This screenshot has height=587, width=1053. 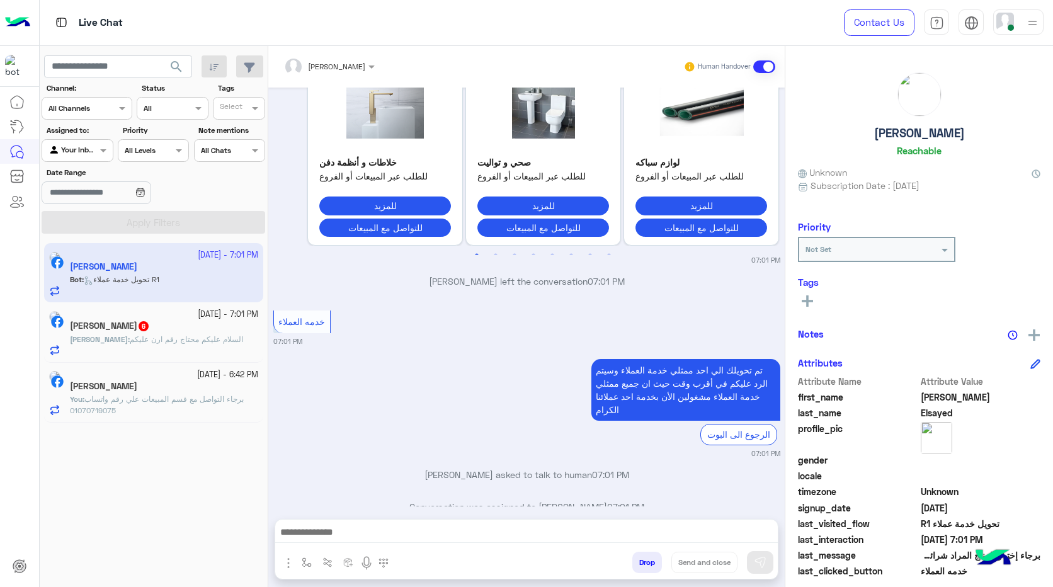 What do you see at coordinates (1032, 23) in the screenshot?
I see `img: profile` at bounding box center [1032, 23].